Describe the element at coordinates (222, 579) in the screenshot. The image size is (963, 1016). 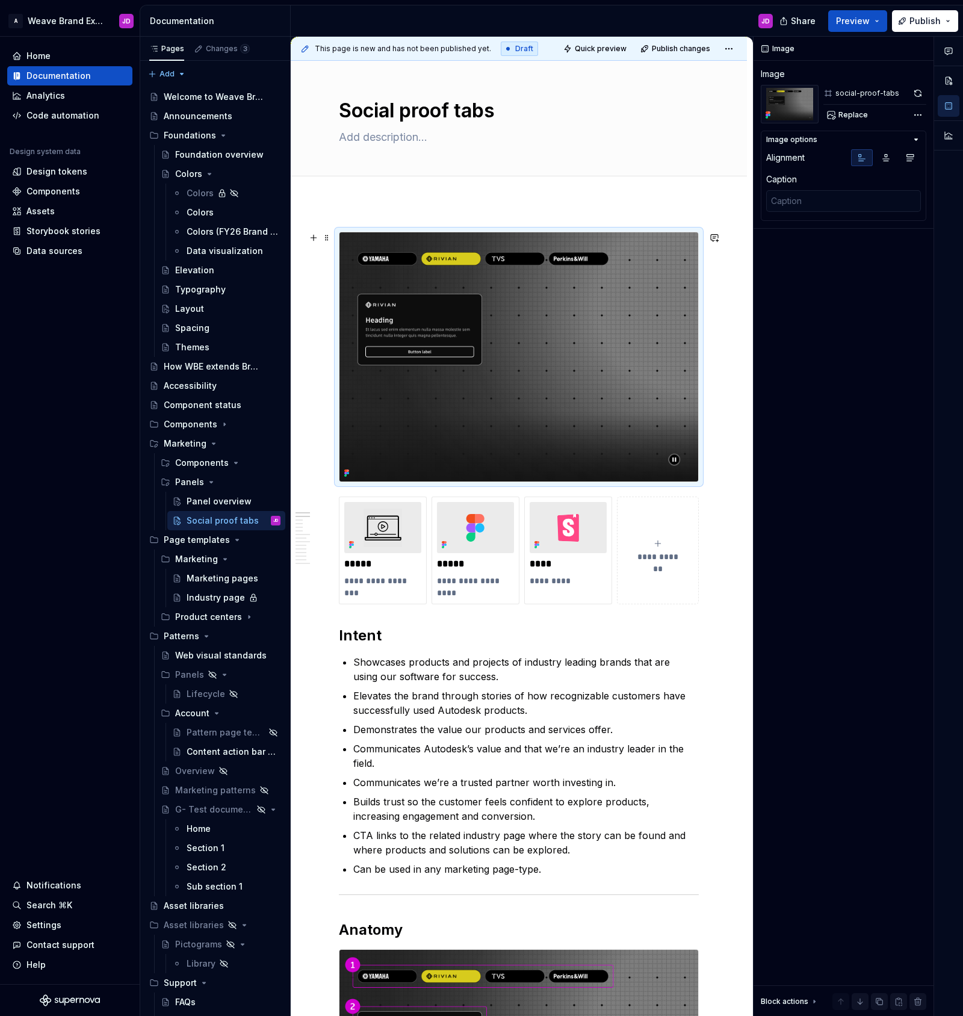
I see `div: Marketing pages` at that location.